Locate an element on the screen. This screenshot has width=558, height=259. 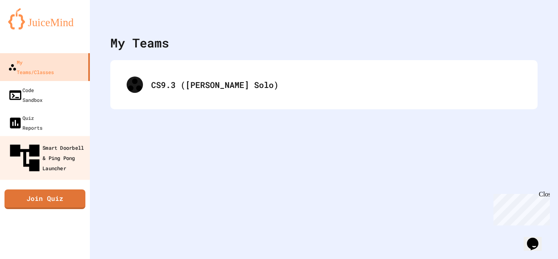
div: Code Sandbox is located at coordinates (25, 95).